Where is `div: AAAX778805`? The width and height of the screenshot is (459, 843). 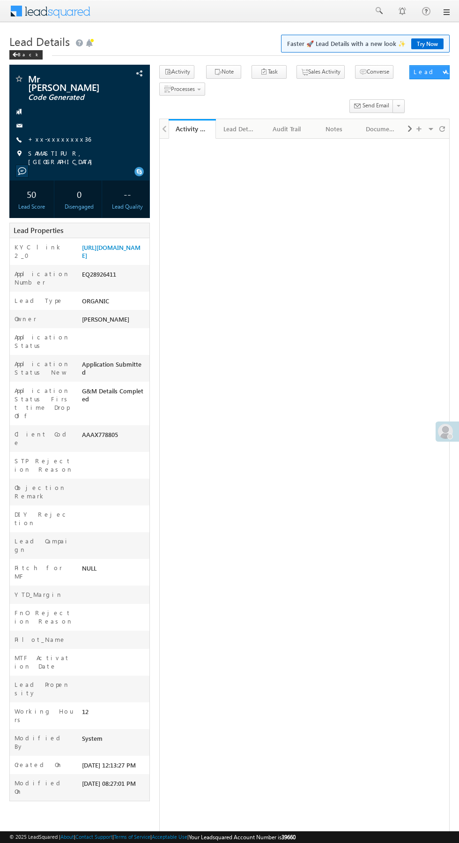 div: AAAX778805 is located at coordinates (114, 437).